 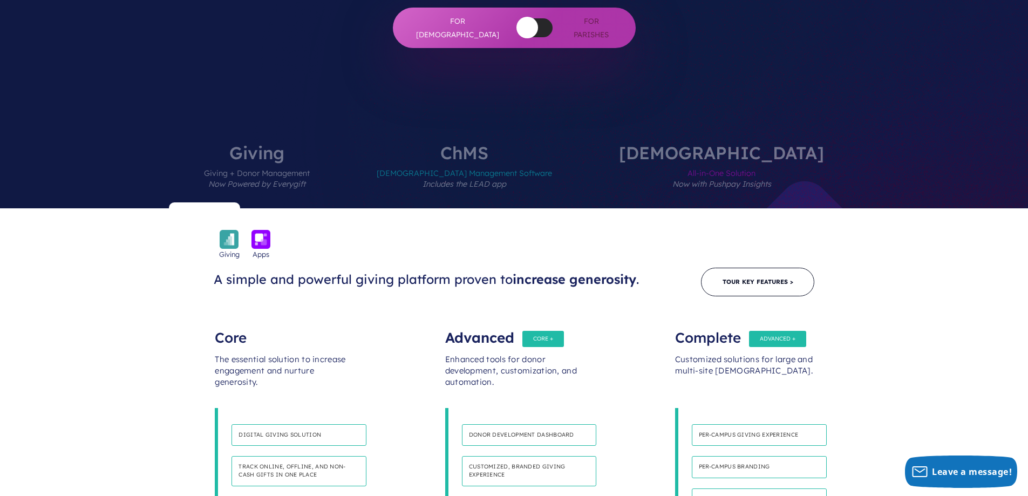 What do you see at coordinates (722, 185) in the screenshot?
I see `span: All-in-One Solution` at bounding box center [722, 185].